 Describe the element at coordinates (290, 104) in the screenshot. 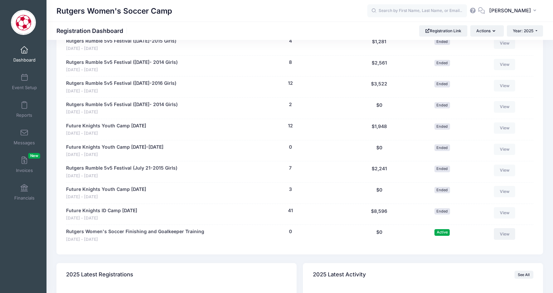

I see `button: 2` at that location.